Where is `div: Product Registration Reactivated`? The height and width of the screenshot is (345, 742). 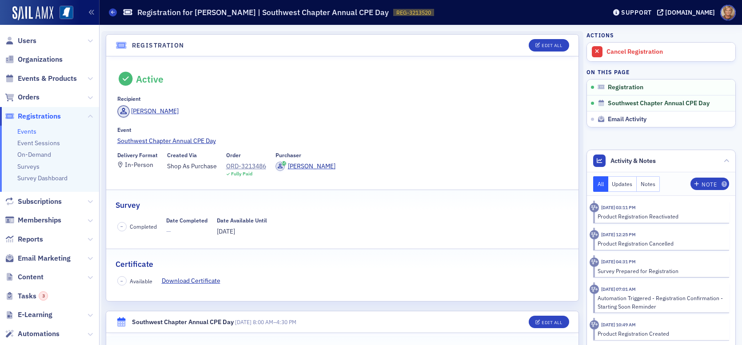 div: Product Registration Reactivated is located at coordinates (660, 216).